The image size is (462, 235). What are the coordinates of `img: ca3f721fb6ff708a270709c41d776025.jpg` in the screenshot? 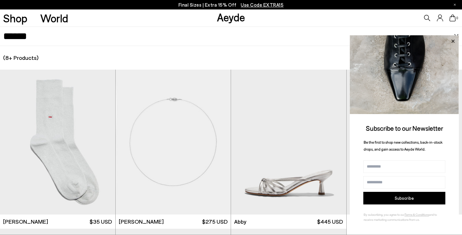 It's located at (404, 75).